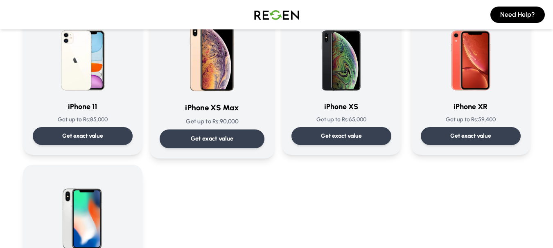 Image resolution: width=553 pixels, height=248 pixels. Describe the element at coordinates (212, 54) in the screenshot. I see `img: iPhone XS Max` at that location.